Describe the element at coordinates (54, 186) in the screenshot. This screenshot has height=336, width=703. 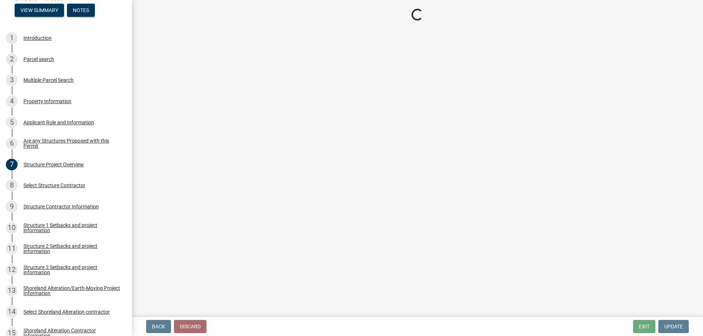
I see `div: Select Structure Contractor` at that location.